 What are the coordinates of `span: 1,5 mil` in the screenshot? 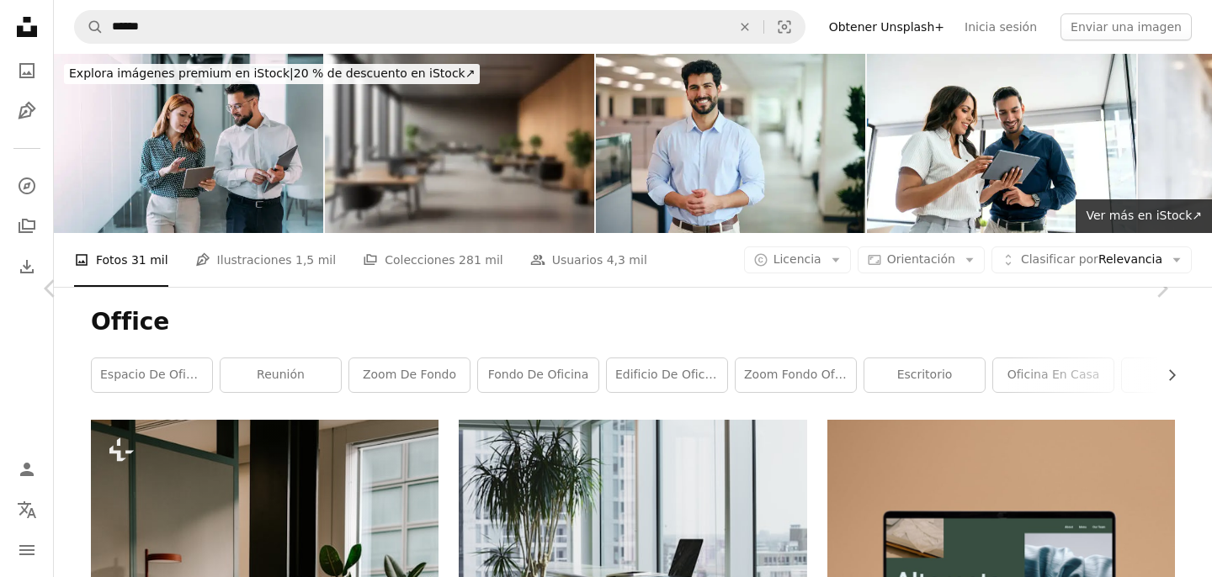 It's located at (316, 260).